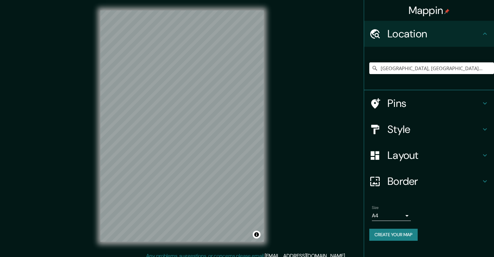  What do you see at coordinates (429, 129) in the screenshot?
I see `div: Style` at bounding box center [429, 129].